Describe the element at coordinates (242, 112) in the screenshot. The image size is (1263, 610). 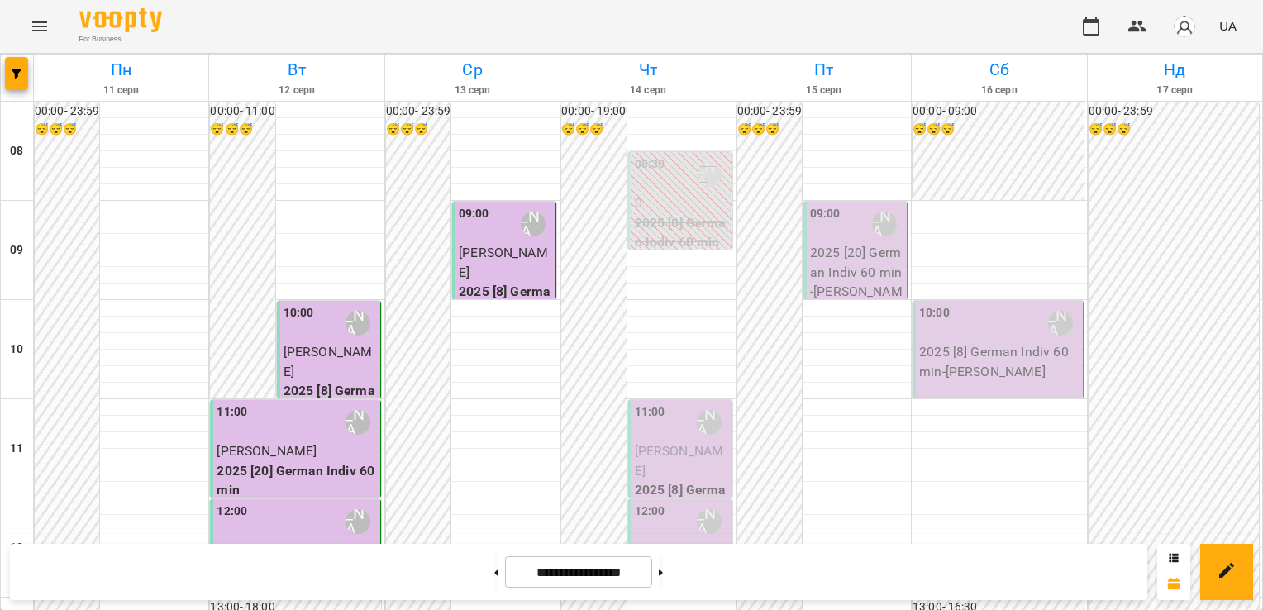
I see `h6: 00:00 - 11:00` at that location.